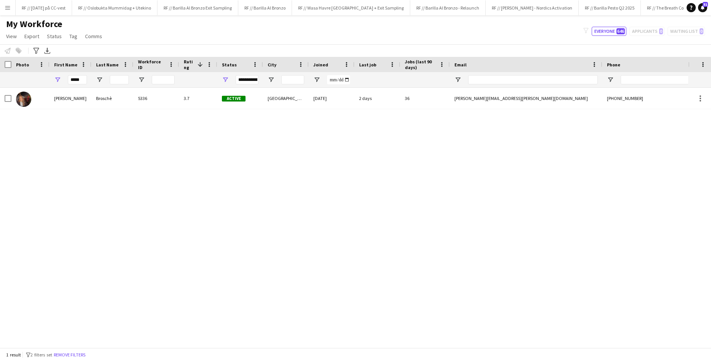 This screenshot has width=711, height=361. What do you see at coordinates (293, 80) in the screenshot?
I see `input: City Filter Input` at bounding box center [293, 80].